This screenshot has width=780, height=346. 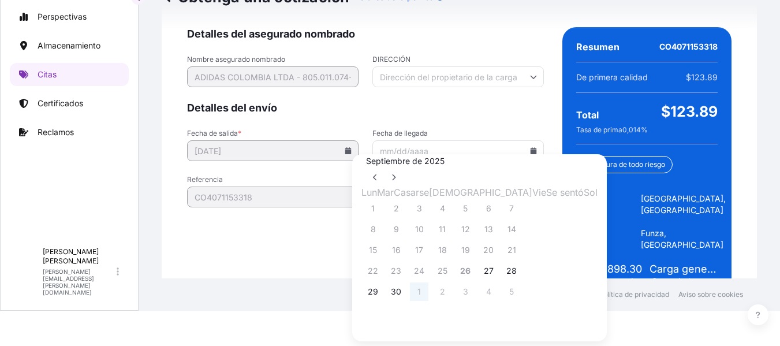 I want to click on font: 6, so click(x=488, y=208).